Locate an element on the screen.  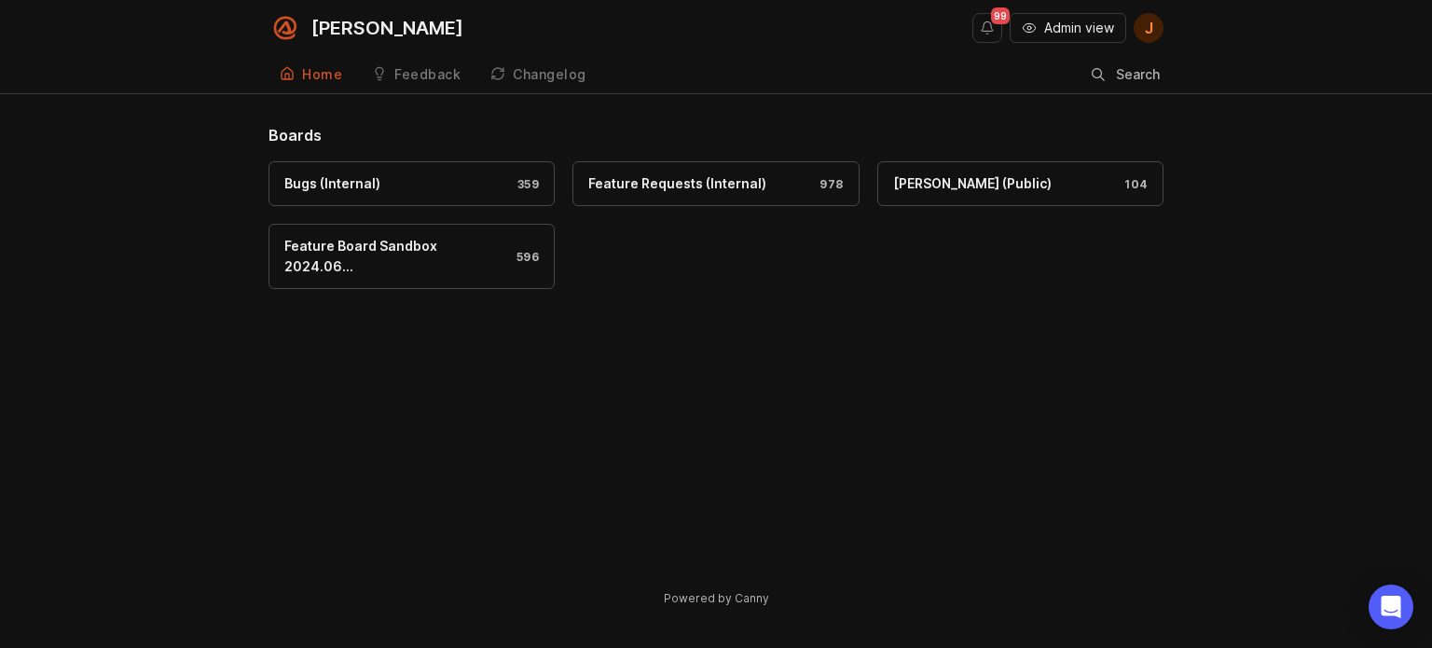
button: J is located at coordinates (1148, 28).